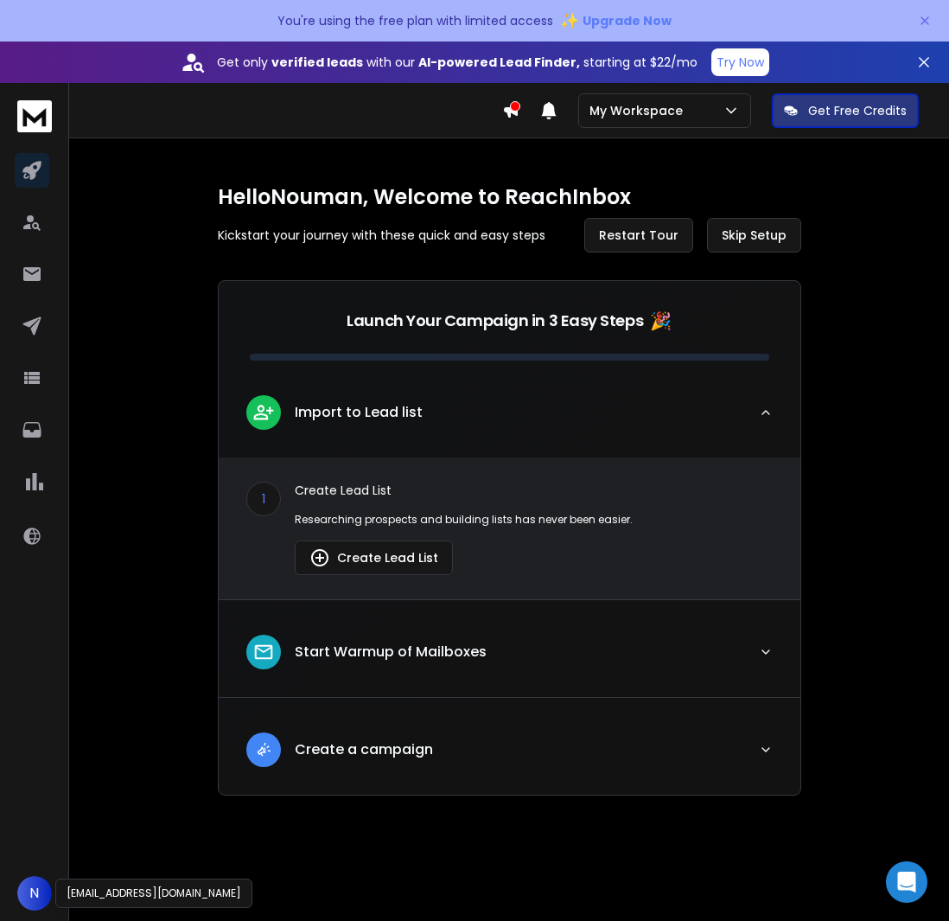 The height and width of the screenshot is (921, 949). I want to click on div: Open Intercom Messenger, so click(907, 882).